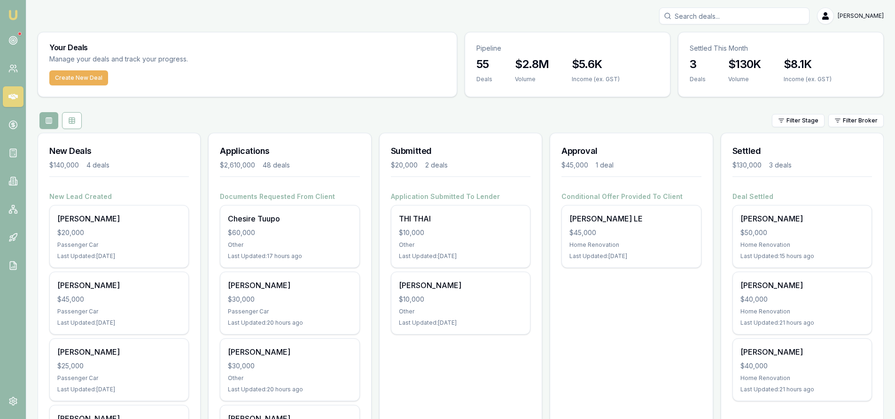 This screenshot has height=419, width=895. I want to click on h3: Submitted, so click(460, 151).